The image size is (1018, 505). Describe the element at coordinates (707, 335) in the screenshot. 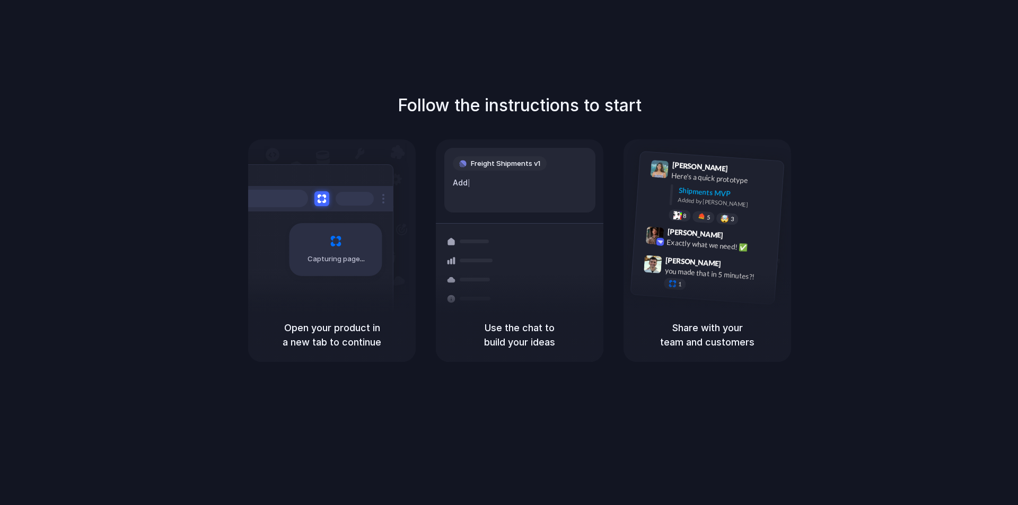

I see `h5: Share with your team and customers` at that location.